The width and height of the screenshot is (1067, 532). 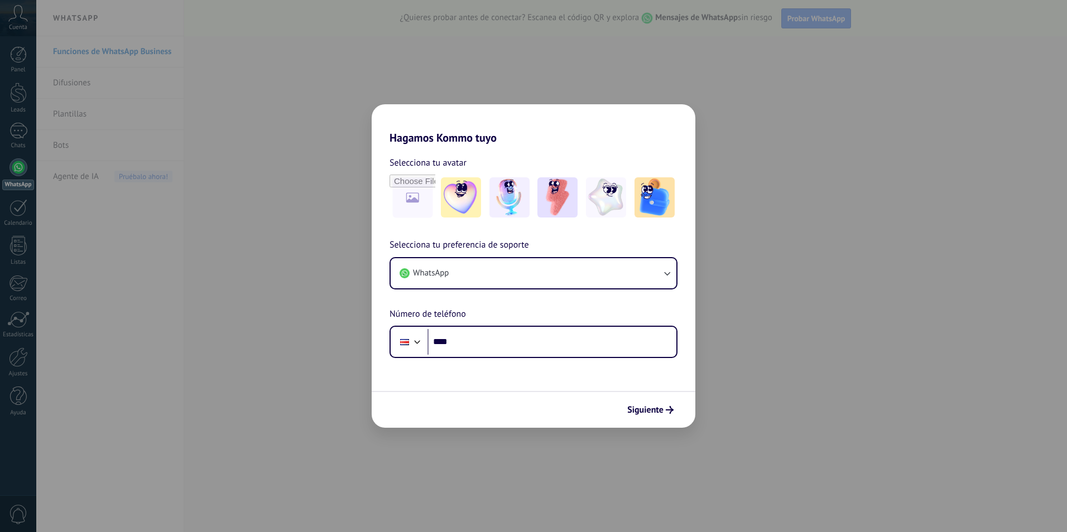 What do you see at coordinates (558, 198) in the screenshot?
I see `img: -3.jpeg` at bounding box center [558, 198].